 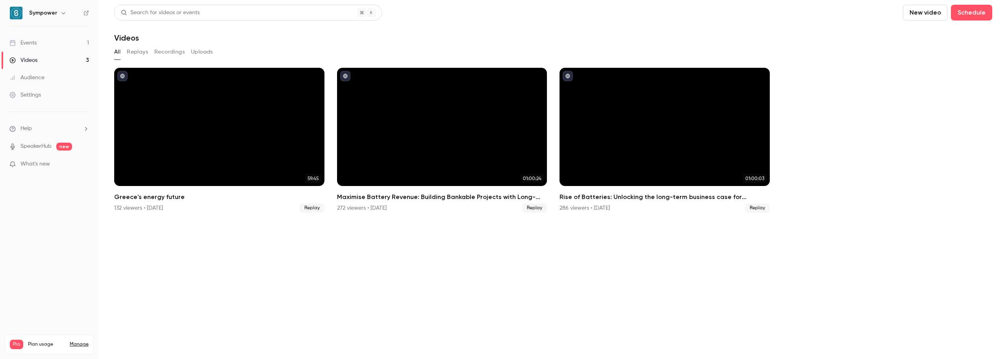 What do you see at coordinates (553, 179) in the screenshot?
I see `section: Videos` at bounding box center [553, 179].